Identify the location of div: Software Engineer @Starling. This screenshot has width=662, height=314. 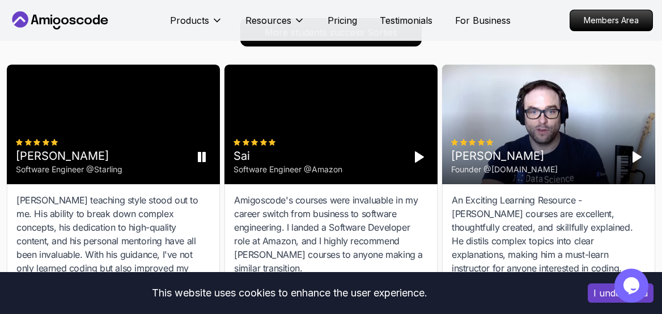
(69, 169).